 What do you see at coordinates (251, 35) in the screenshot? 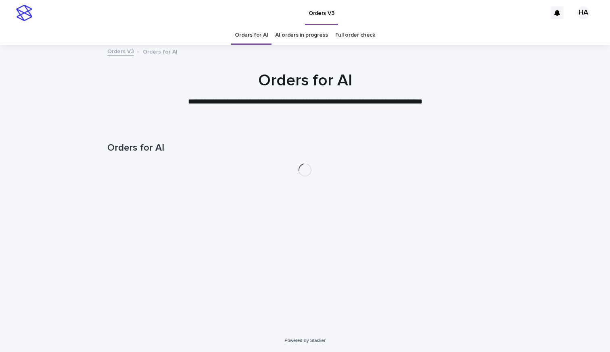
I see `a: Orders for AI` at bounding box center [251, 35].